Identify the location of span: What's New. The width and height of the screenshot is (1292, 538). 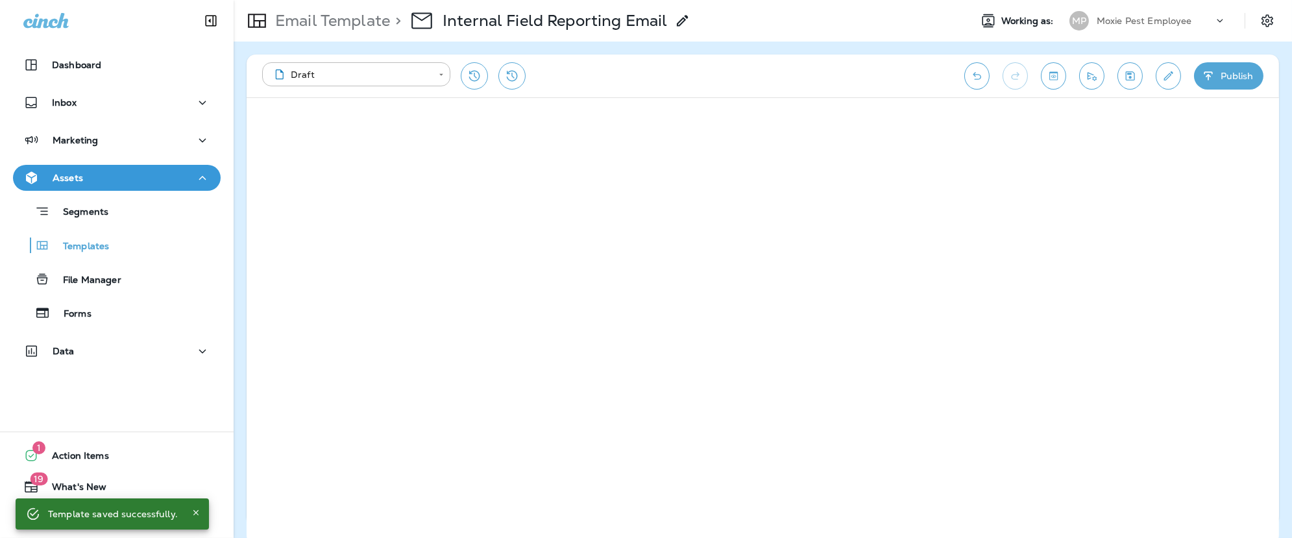
(73, 489).